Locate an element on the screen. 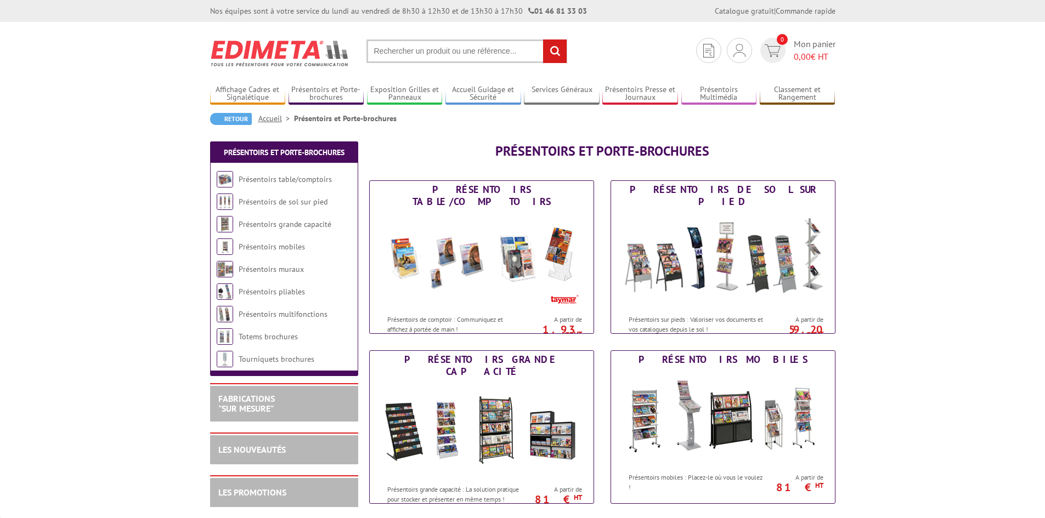 Image resolution: width=1045 pixels, height=518 pixels. input: rechercher is located at coordinates (555, 51).